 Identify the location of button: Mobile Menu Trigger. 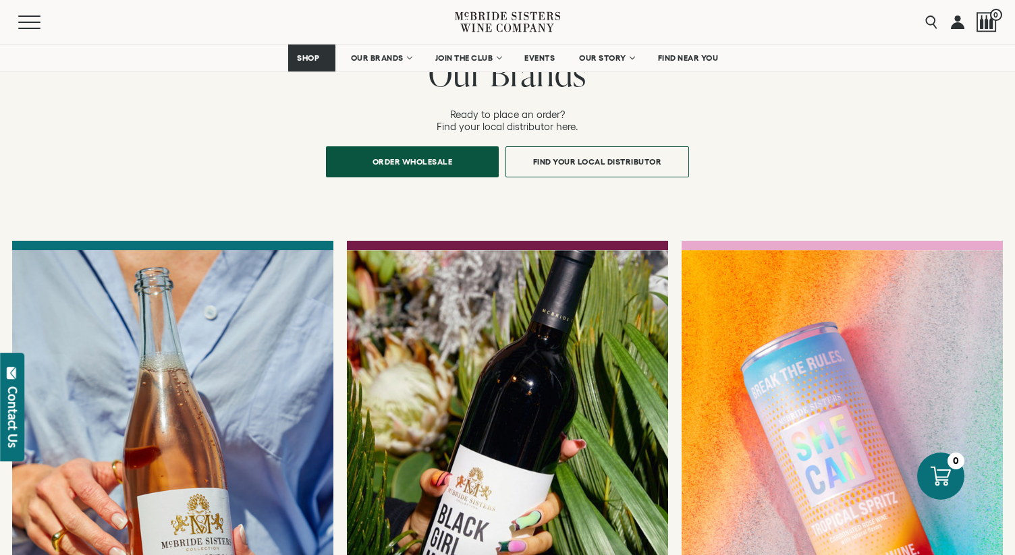
(43, 22).